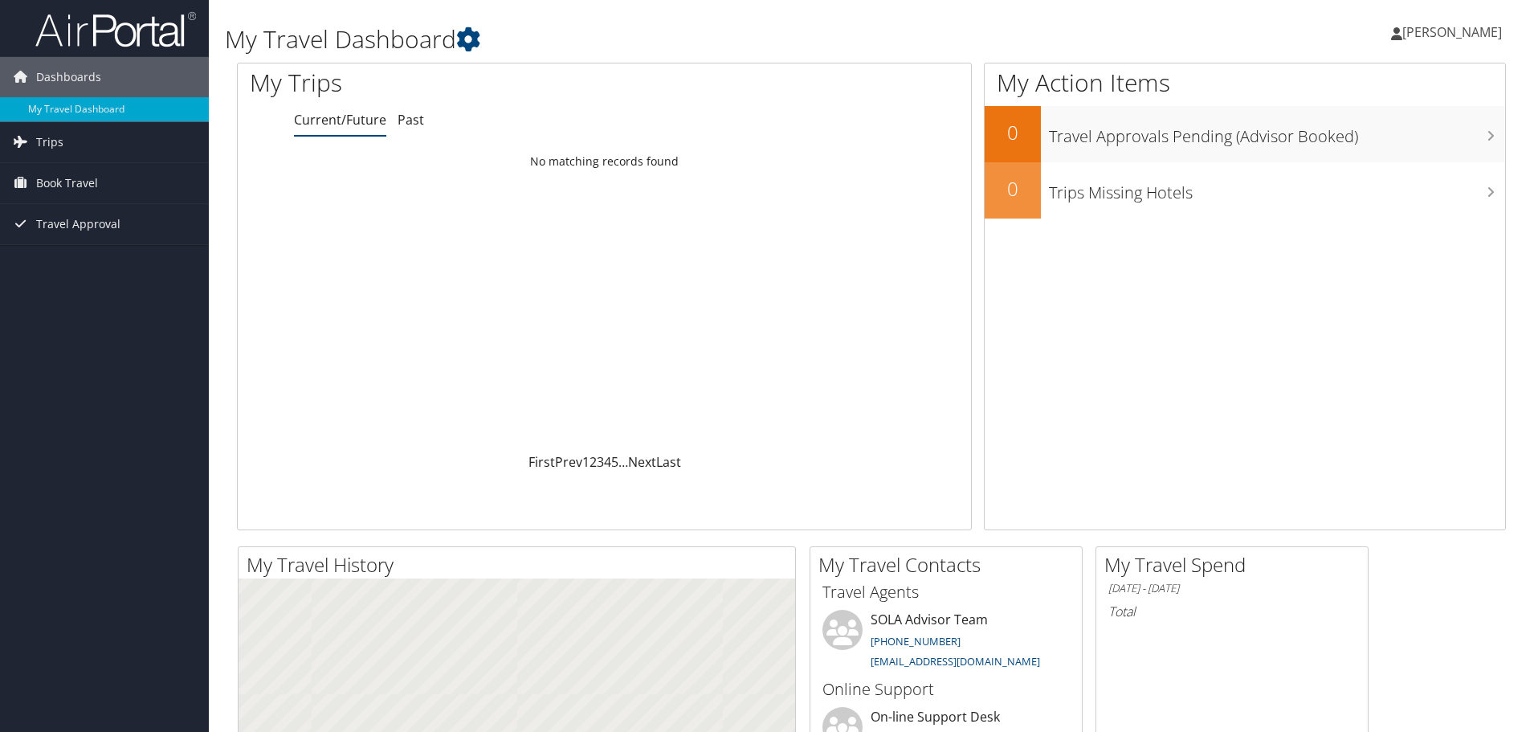 This screenshot has height=732, width=1534. I want to click on h2: My Travel Spend, so click(1236, 565).